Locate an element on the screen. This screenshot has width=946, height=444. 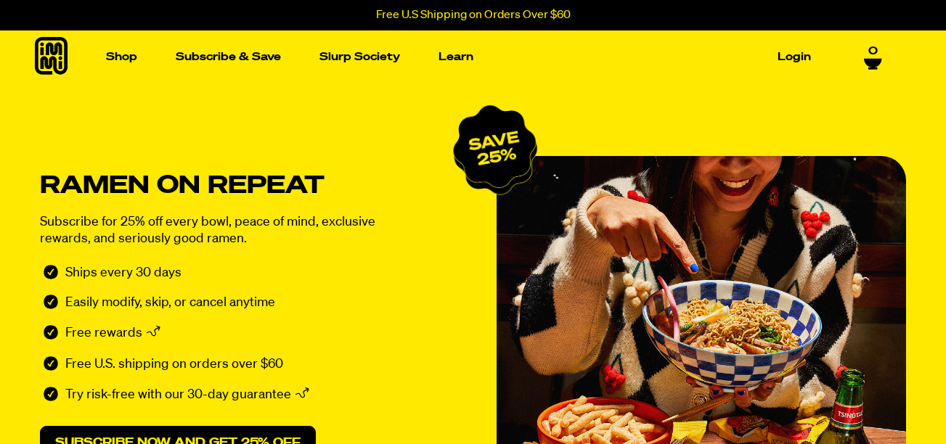
a: Login is located at coordinates (795, 57).